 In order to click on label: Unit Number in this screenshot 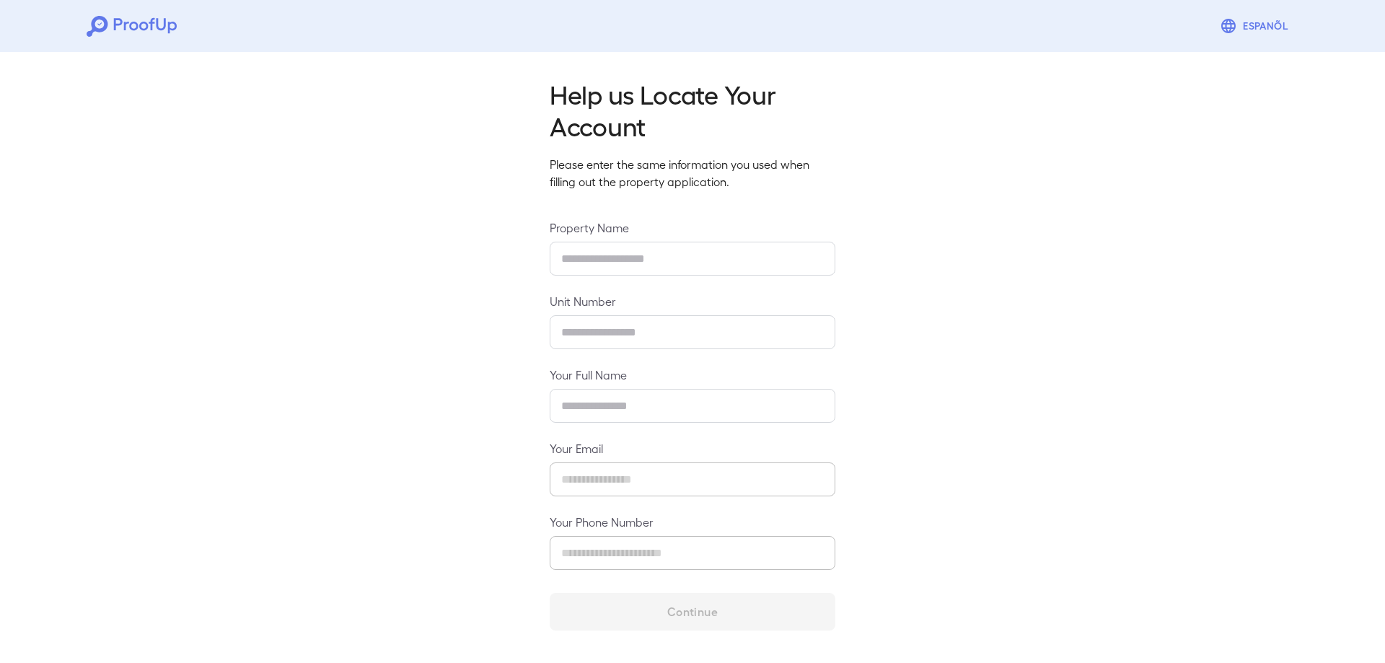, I will do `click(693, 301)`.